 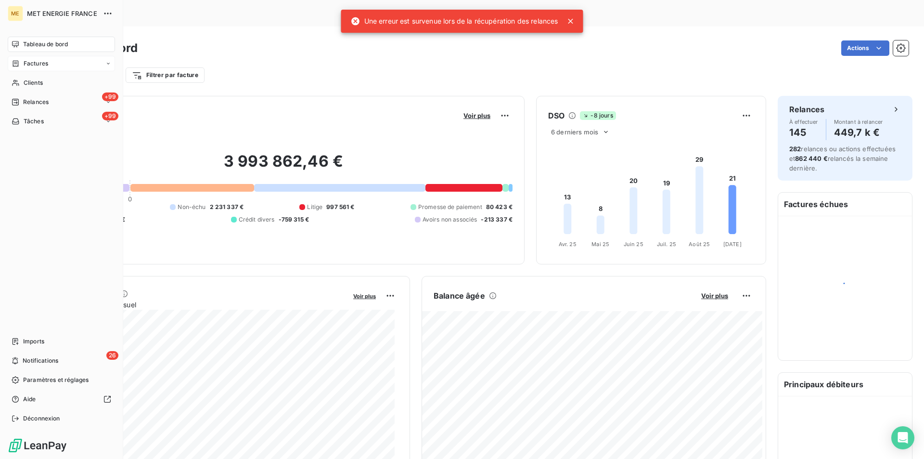 I want to click on tspan: Juil. 25, so click(x=667, y=244).